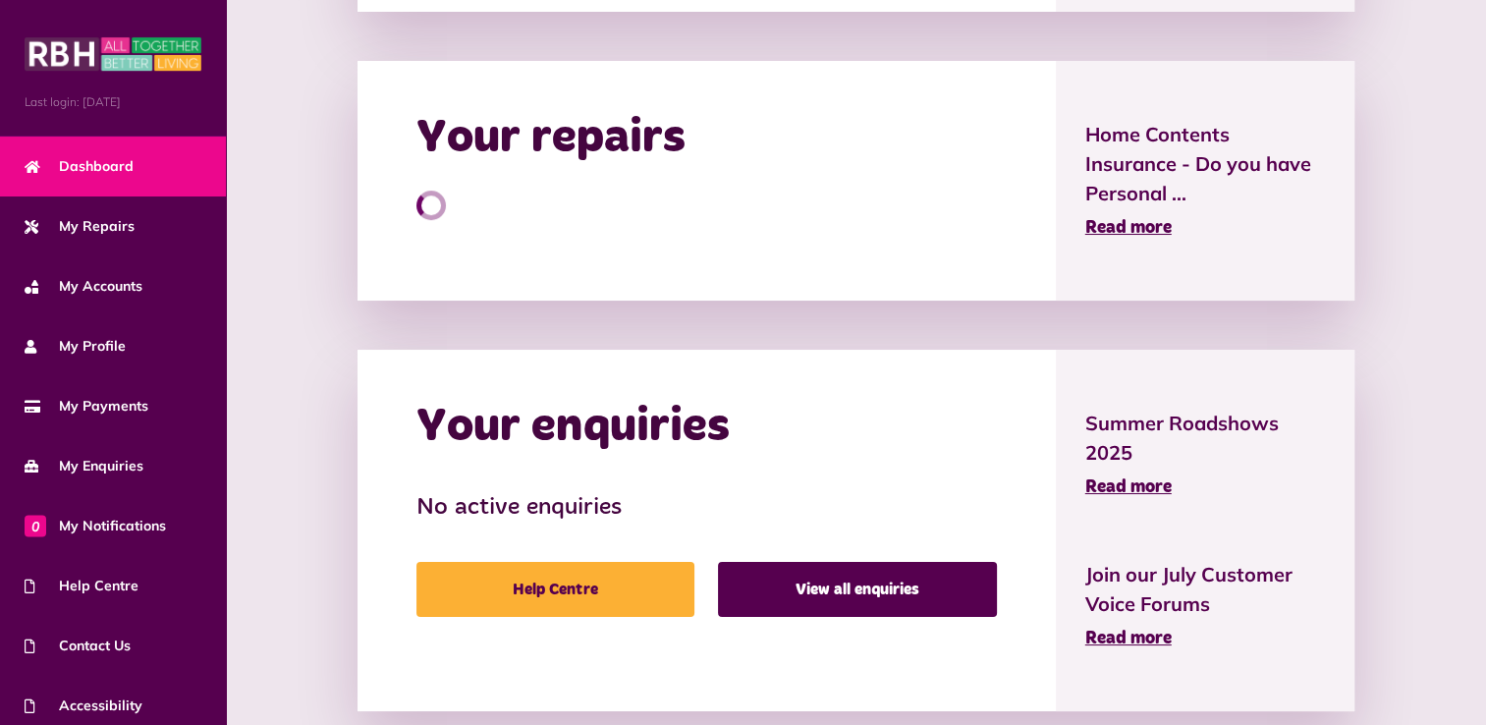 The height and width of the screenshot is (725, 1486). What do you see at coordinates (80, 226) in the screenshot?
I see `span: My Repairs` at bounding box center [80, 226].